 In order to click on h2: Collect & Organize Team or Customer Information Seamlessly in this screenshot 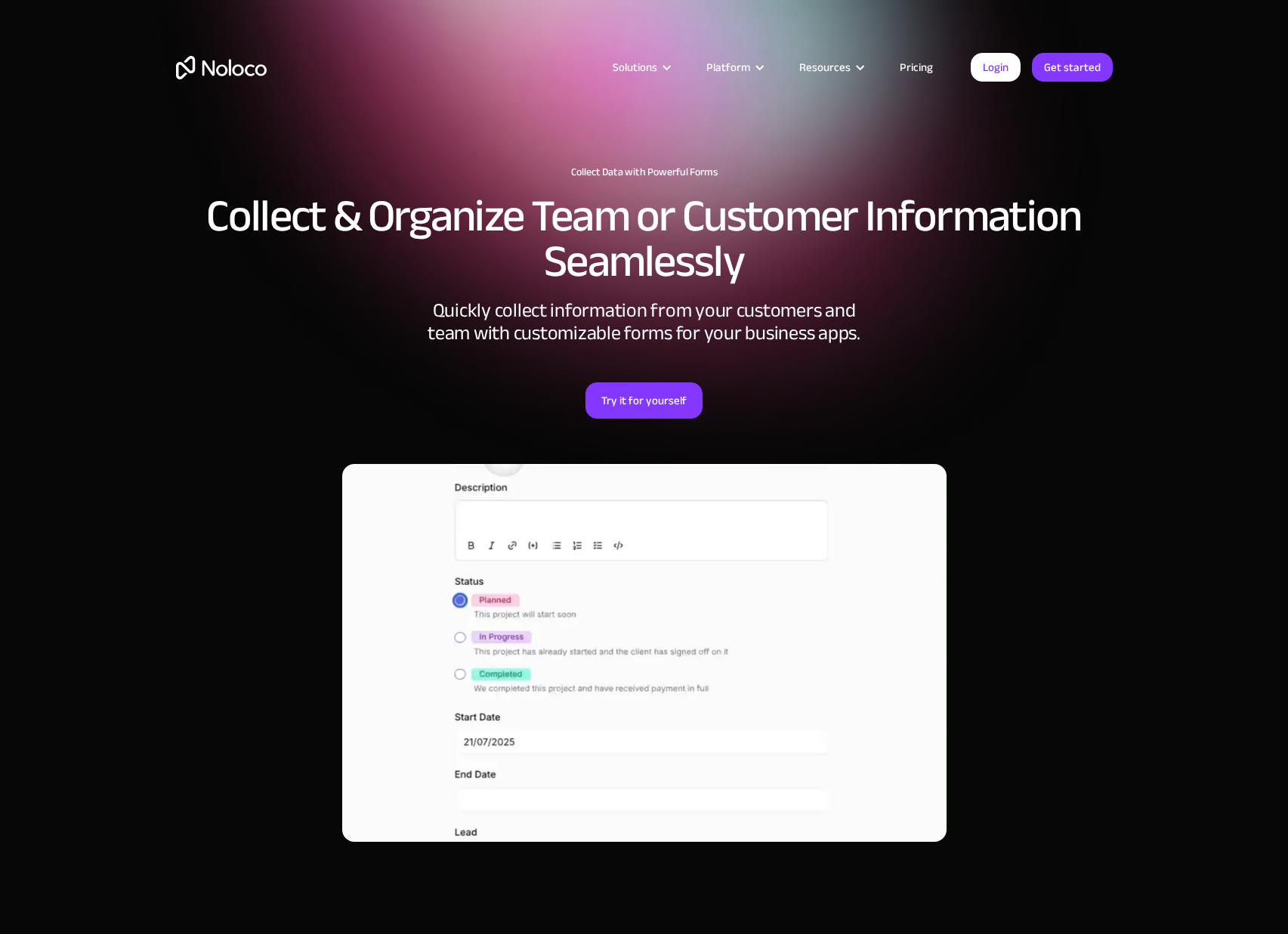, I will do `click(644, 239)`.